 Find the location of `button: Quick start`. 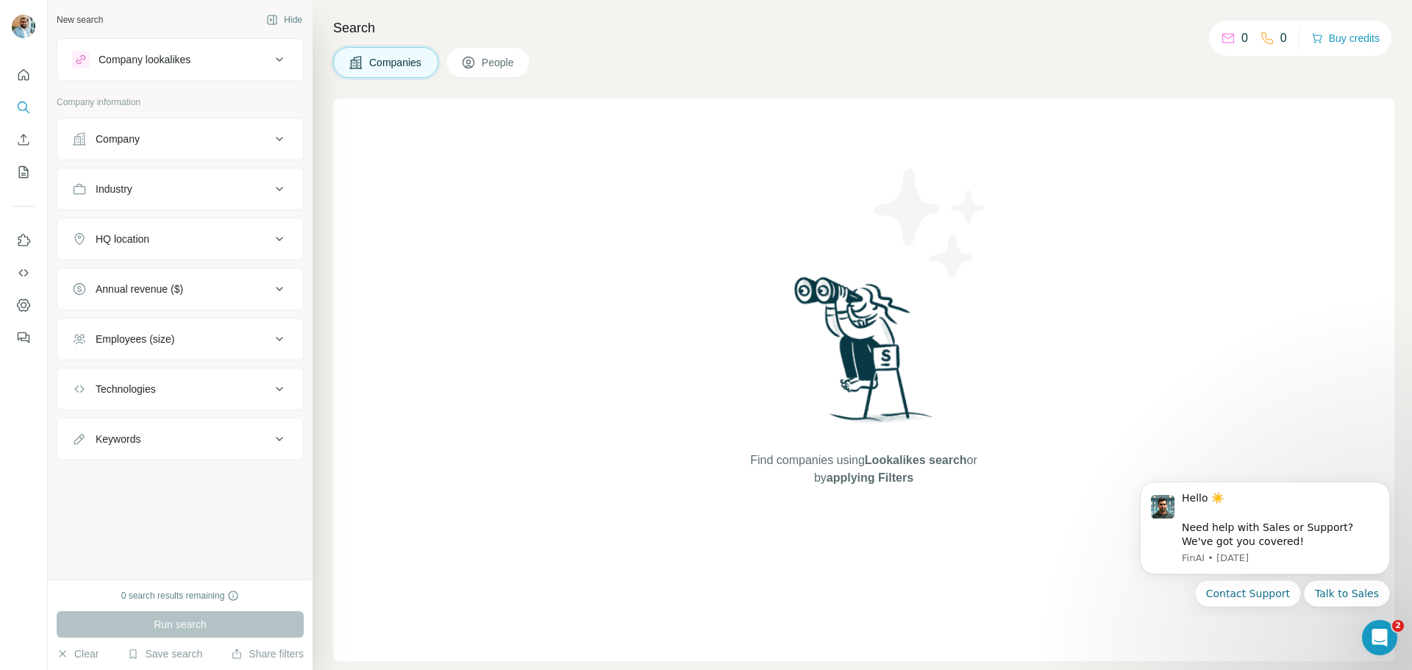

button: Quick start is located at coordinates (24, 75).